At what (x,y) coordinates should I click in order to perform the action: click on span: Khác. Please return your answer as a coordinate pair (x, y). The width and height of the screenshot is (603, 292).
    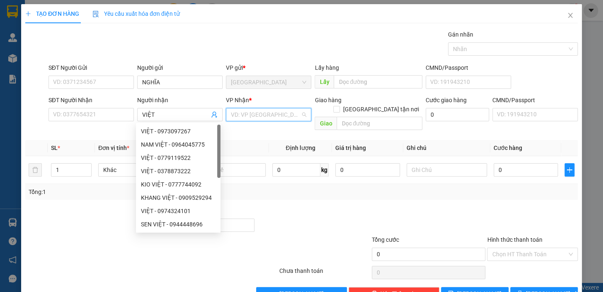
    Looking at the image, I should click on (139, 170).